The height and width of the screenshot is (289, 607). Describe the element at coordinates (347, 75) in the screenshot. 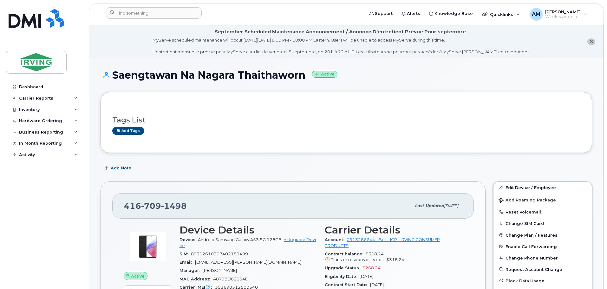

I see `h1: Saengtawan Na Nagara Thaithaworn` at that location.